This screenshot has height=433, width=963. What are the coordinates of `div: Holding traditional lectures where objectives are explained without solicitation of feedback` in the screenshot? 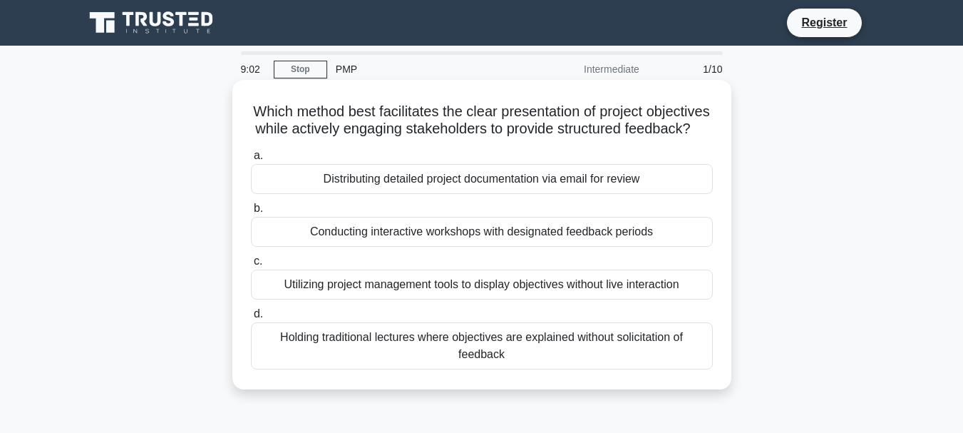 It's located at (482, 346).